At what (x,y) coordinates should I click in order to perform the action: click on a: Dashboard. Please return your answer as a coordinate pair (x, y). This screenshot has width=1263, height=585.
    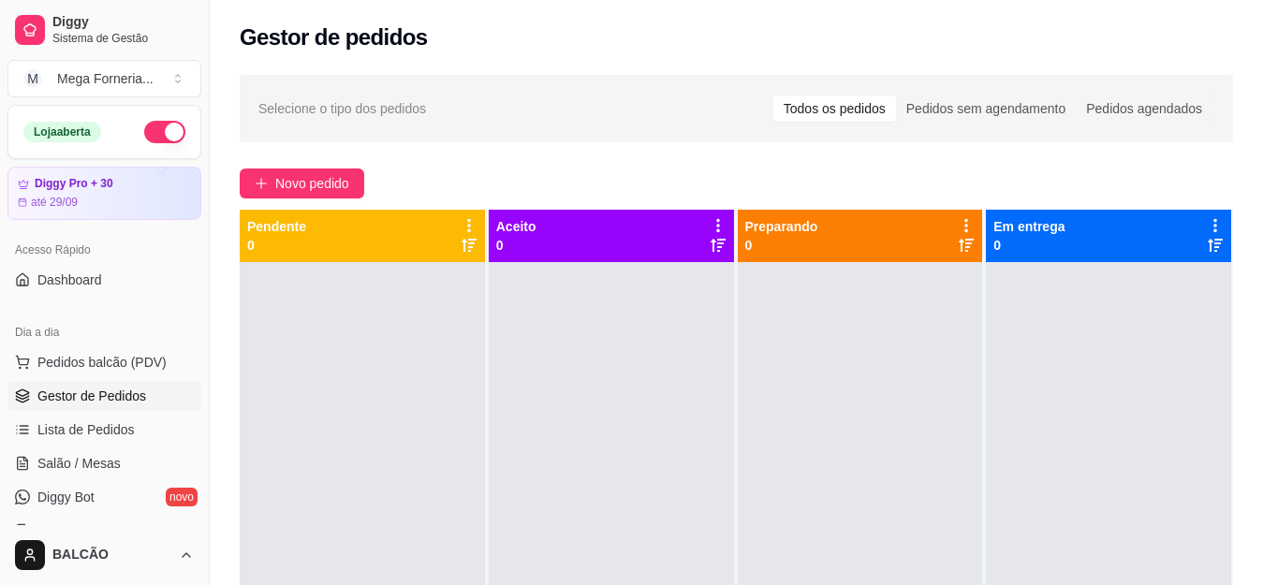
    Looking at the image, I should click on (104, 280).